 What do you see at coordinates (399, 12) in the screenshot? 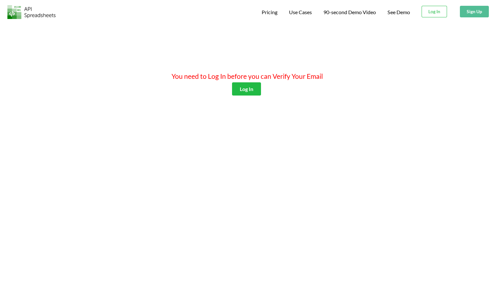
I see `a: See Demo` at bounding box center [399, 12].